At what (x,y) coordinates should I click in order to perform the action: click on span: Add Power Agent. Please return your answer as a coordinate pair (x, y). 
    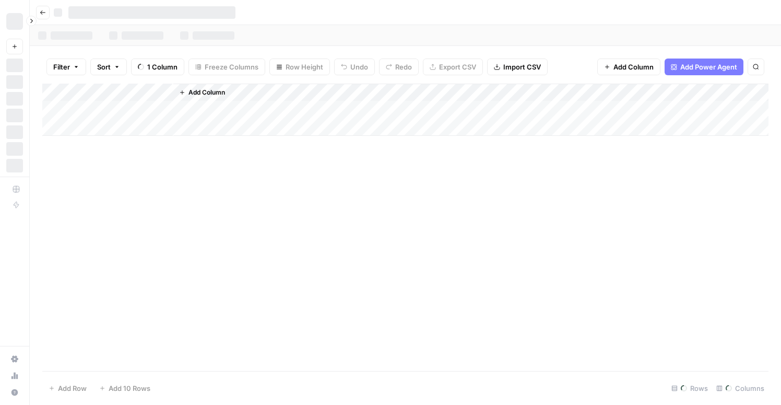
    Looking at the image, I should click on (708, 67).